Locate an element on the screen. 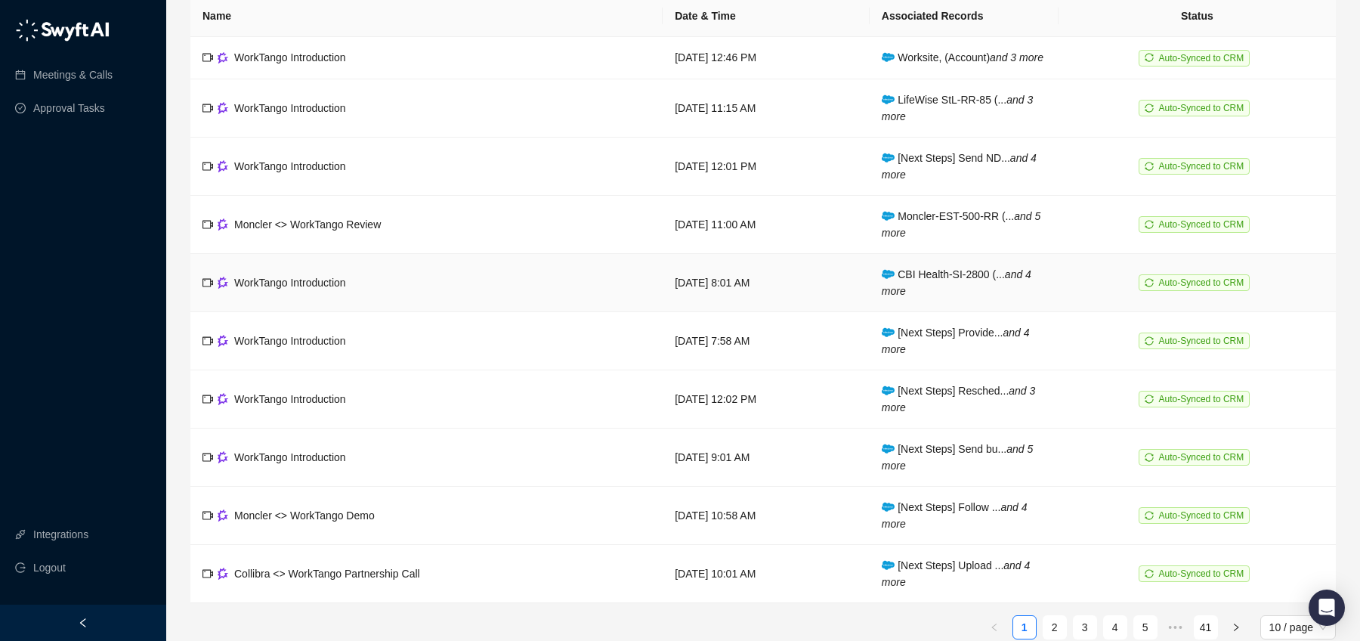  span: Moncler <> WorkTango Review is located at coordinates (307, 224).